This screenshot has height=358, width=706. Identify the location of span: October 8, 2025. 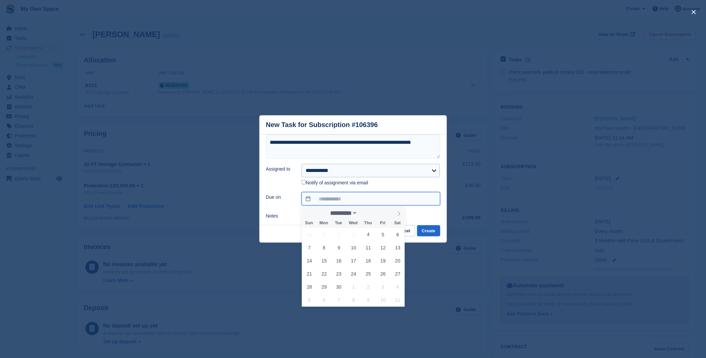
(353, 299).